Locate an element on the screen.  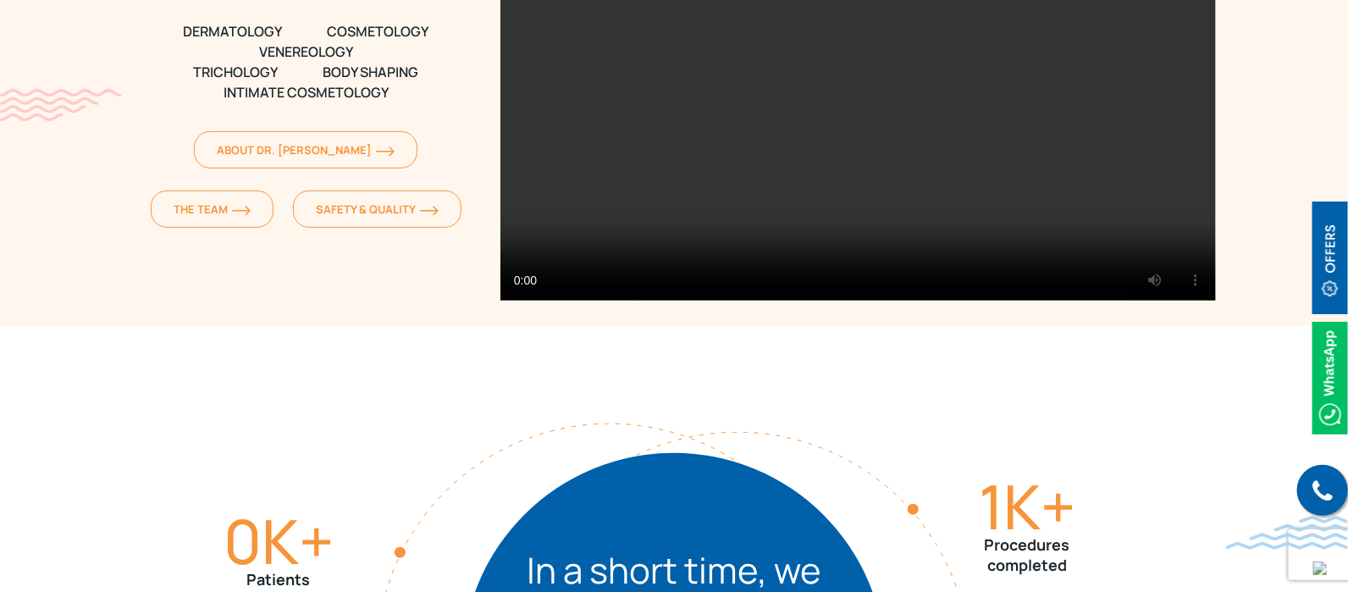
span: The Team is located at coordinates (212, 209).